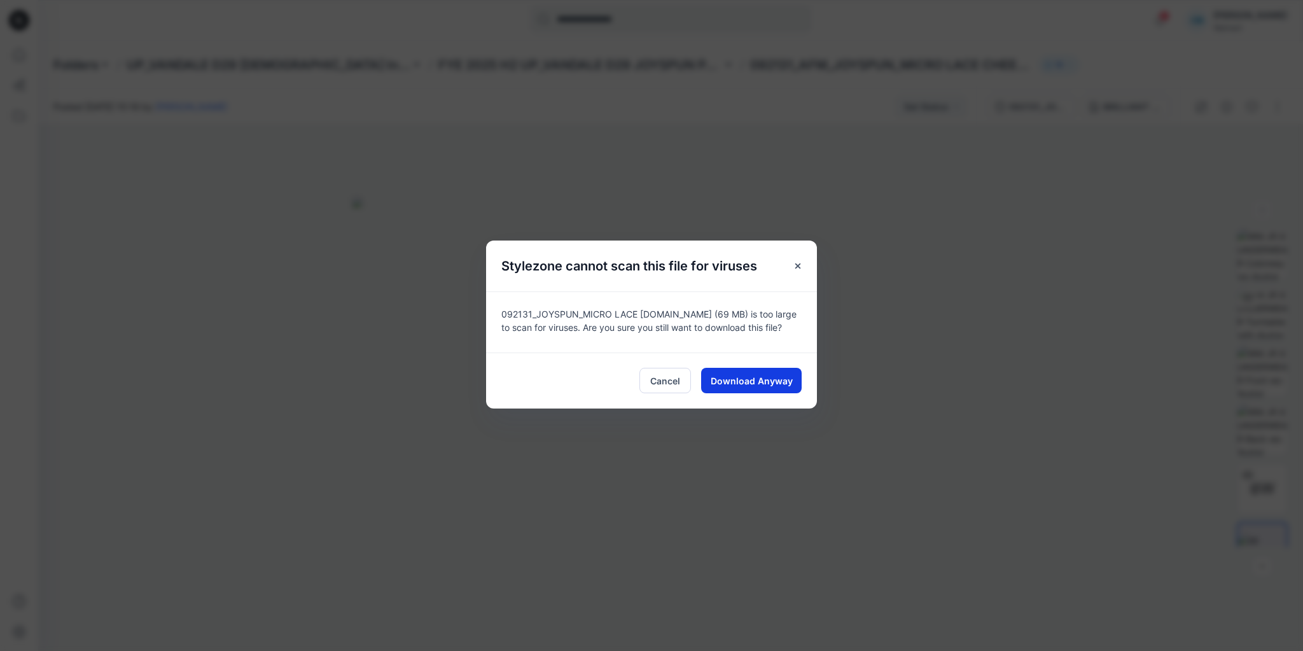 This screenshot has width=1303, height=651. Describe the element at coordinates (665, 380) in the screenshot. I see `span: Cancel` at that location.